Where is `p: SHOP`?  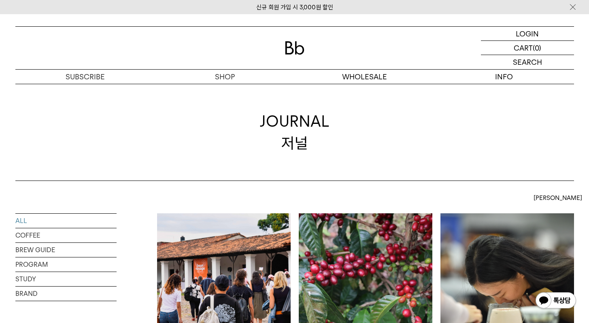
p: SHOP is located at coordinates (225, 77).